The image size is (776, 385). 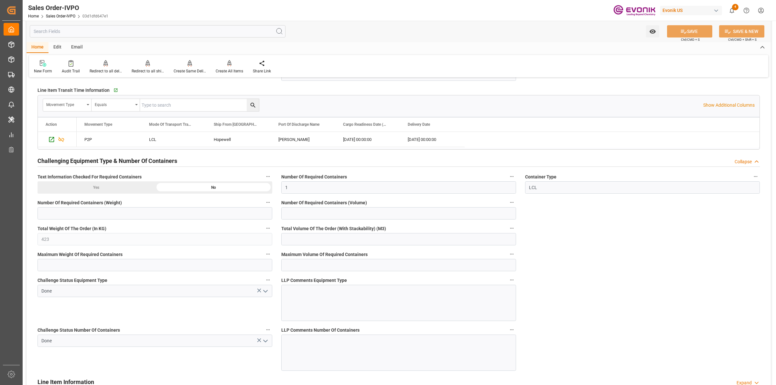 What do you see at coordinates (742, 31) in the screenshot?
I see `button: SAVE & NEW` at bounding box center [742, 31].